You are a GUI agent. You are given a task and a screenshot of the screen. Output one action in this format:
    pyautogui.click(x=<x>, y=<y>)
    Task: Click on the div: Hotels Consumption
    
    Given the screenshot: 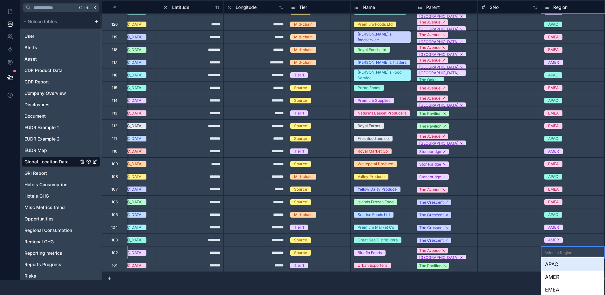 What is the action you would take?
    pyautogui.click(x=61, y=185)
    